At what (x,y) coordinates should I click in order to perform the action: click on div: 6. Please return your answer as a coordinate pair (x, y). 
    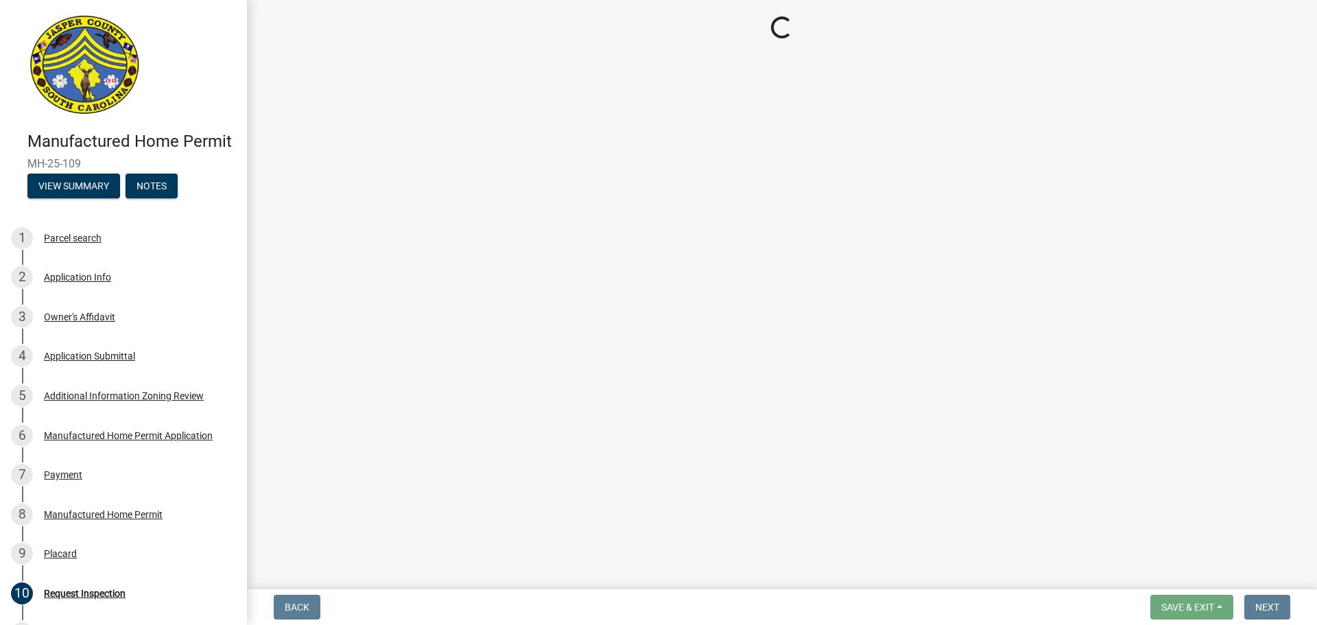
    Looking at the image, I should click on (22, 436).